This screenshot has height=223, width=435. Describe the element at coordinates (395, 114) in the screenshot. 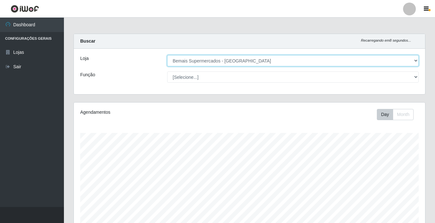

I see `div: First group` at that location.